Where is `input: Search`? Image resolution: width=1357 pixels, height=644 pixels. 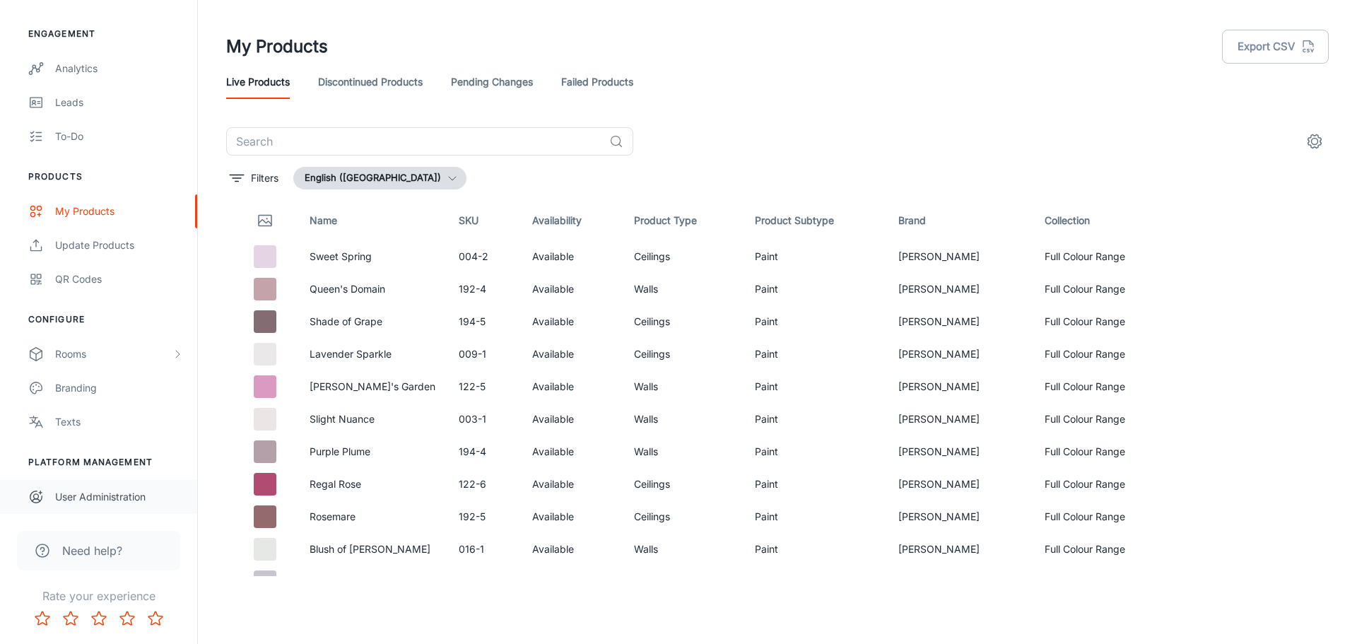 input: Search is located at coordinates (415, 141).